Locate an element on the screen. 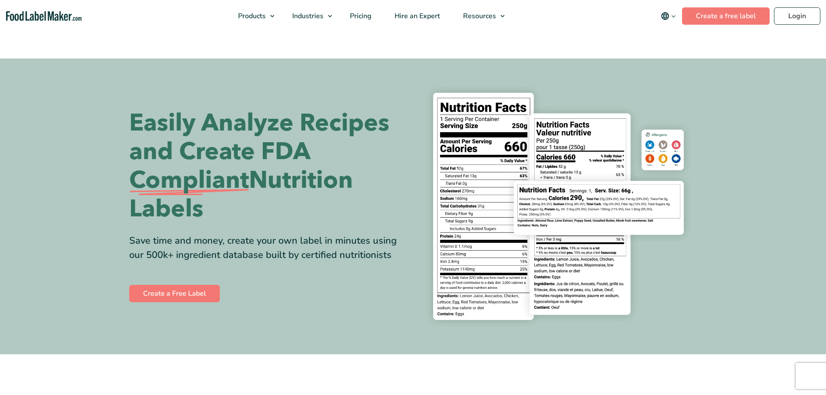  span: Pricing is located at coordinates (360, 16).